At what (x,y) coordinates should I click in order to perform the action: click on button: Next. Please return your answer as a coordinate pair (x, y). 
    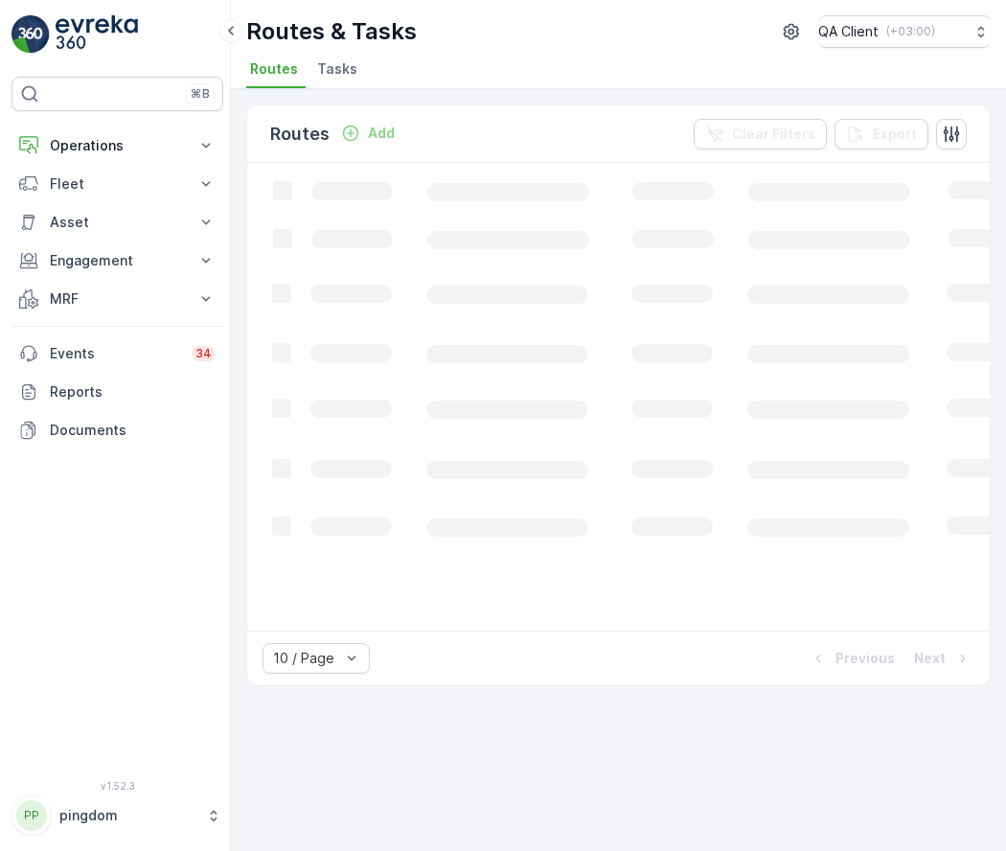
    Looking at the image, I should click on (943, 658).